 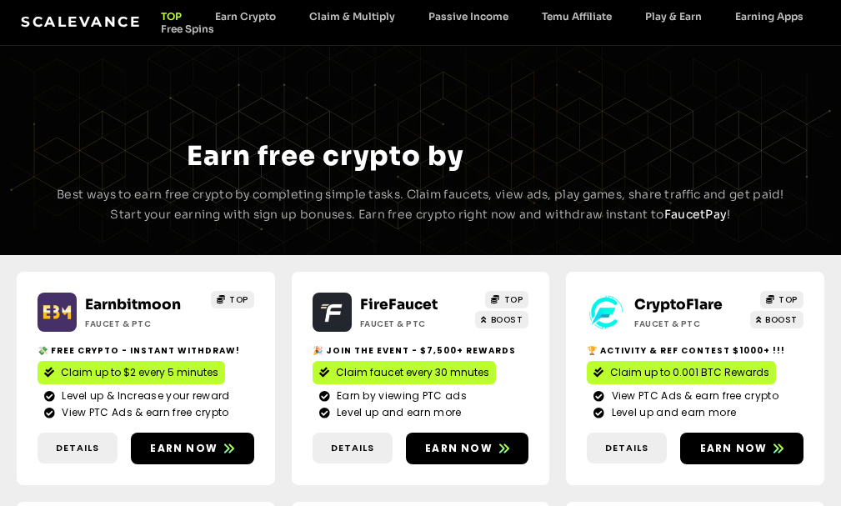 What do you see at coordinates (420, 205) in the screenshot?
I see `p: Best ways to earn free crypto by completing simple tasks. Claim faucets, view ads, play games, sh...` at bounding box center [420, 205].